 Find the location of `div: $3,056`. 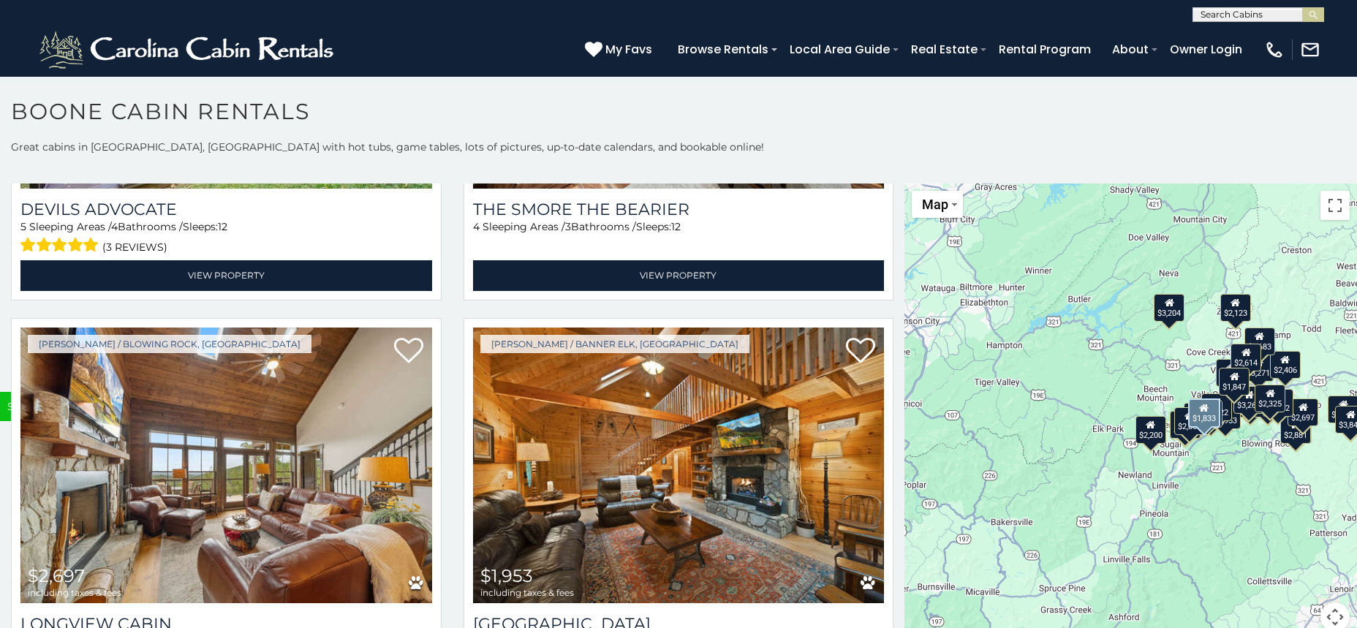

div: $3,056 is located at coordinates (1185, 424).